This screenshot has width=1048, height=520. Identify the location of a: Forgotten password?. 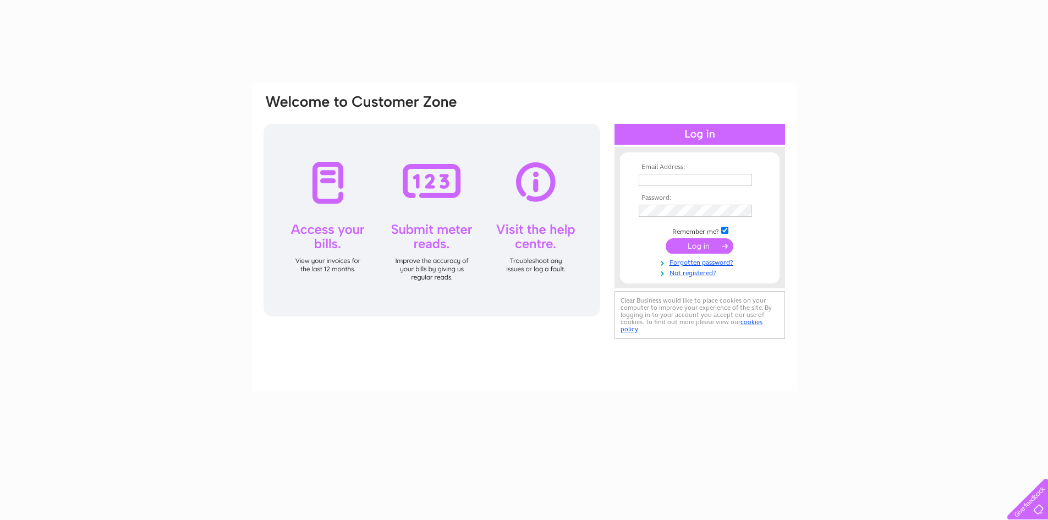
(701, 261).